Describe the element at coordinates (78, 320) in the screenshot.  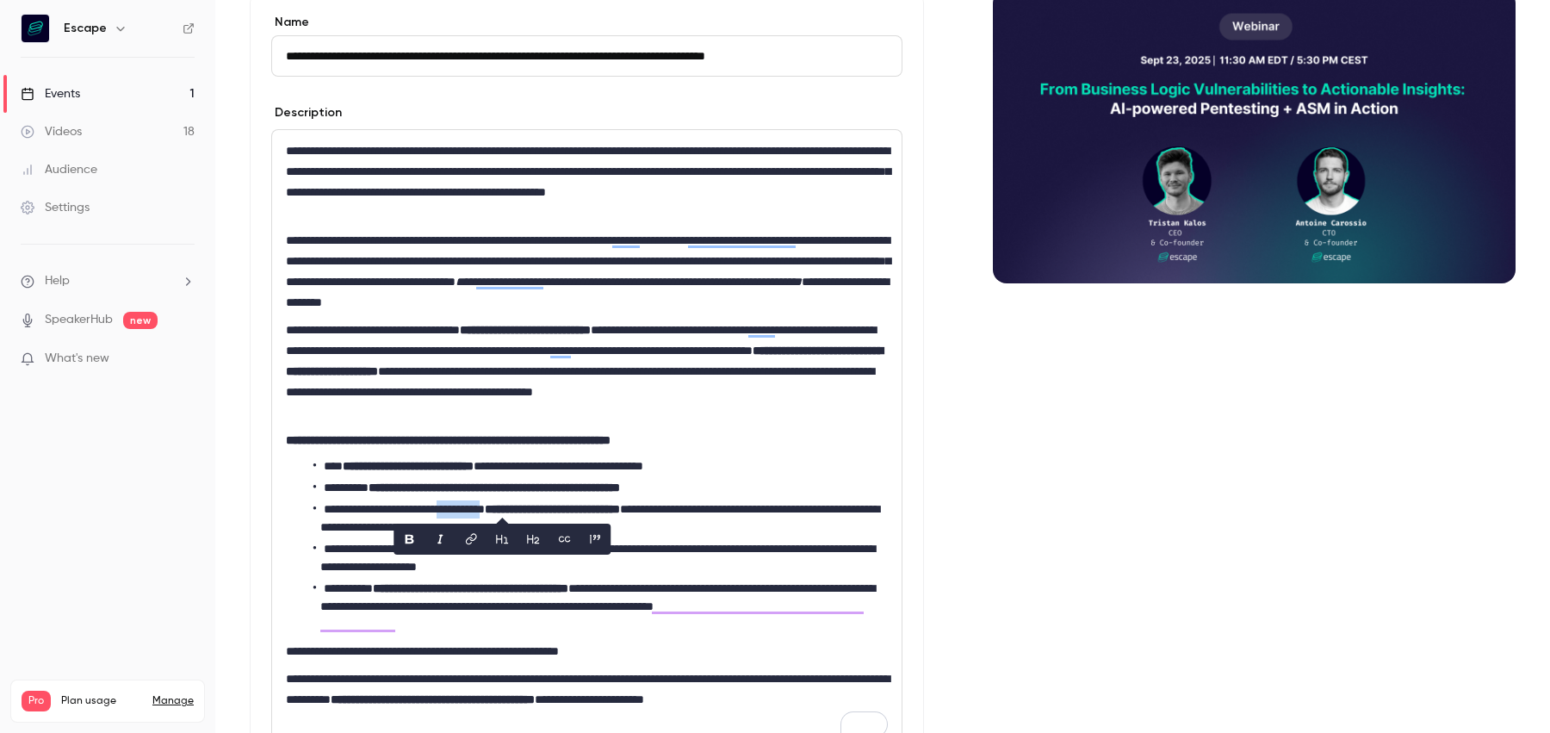
I see `a: SpeakerHub` at that location.